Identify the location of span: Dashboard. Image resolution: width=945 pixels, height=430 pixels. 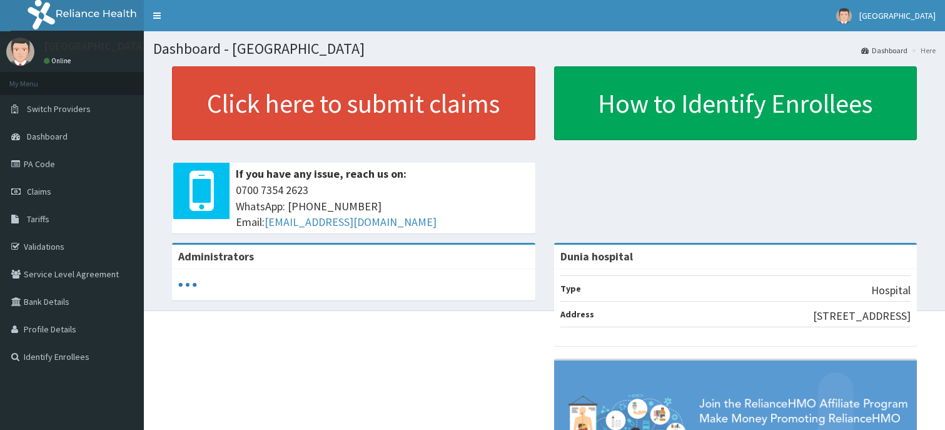
(47, 136).